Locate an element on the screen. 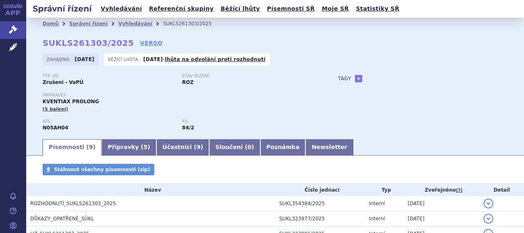 Image resolution: width=524 pixels, height=233 pixels. strong: ROZ is located at coordinates (188, 82).